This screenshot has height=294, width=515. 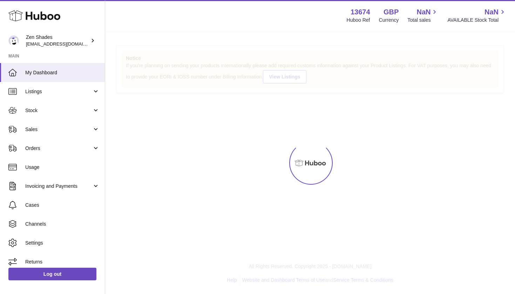 What do you see at coordinates (476, 15) in the screenshot?
I see `a: NaN AVAILABLE Stock Total` at bounding box center [476, 15].